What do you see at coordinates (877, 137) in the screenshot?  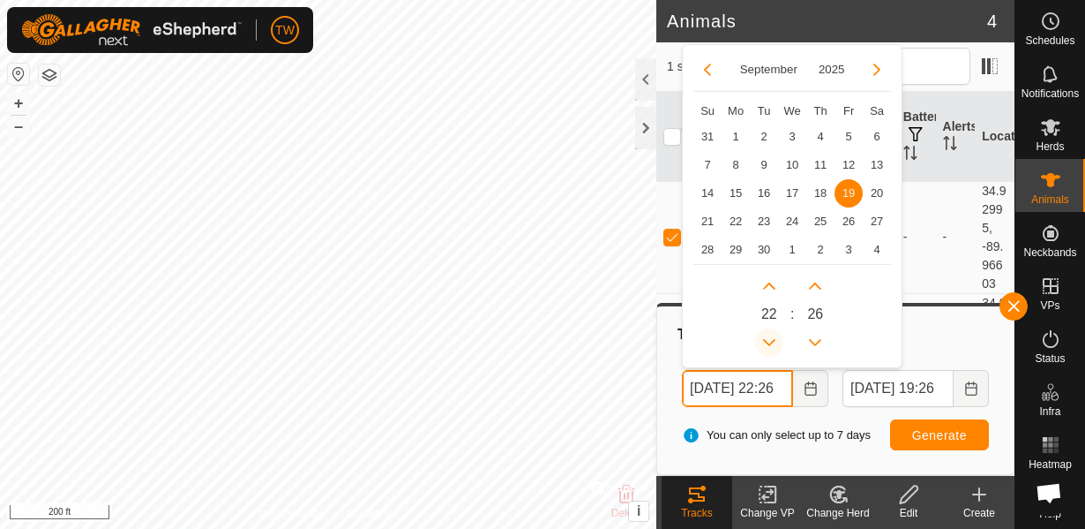 I see `span: 6` at bounding box center [877, 137].